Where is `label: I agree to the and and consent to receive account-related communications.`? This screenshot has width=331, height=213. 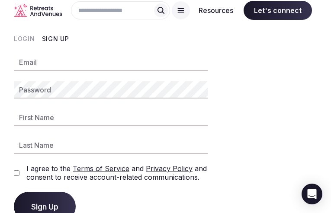 label: I agree to the and and consent to receive account-related communications. is located at coordinates (117, 173).